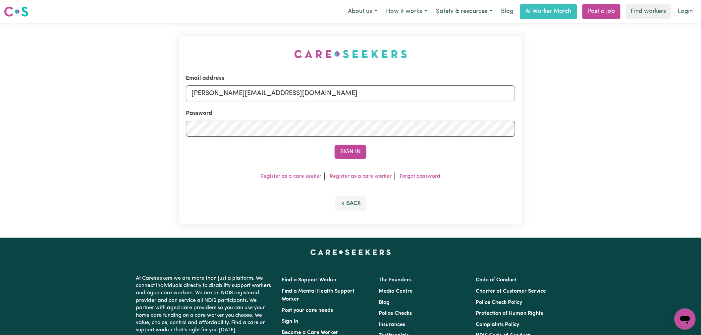 The height and width of the screenshot is (335, 701). Describe the element at coordinates (549, 12) in the screenshot. I see `a: AI Worker Match` at that location.